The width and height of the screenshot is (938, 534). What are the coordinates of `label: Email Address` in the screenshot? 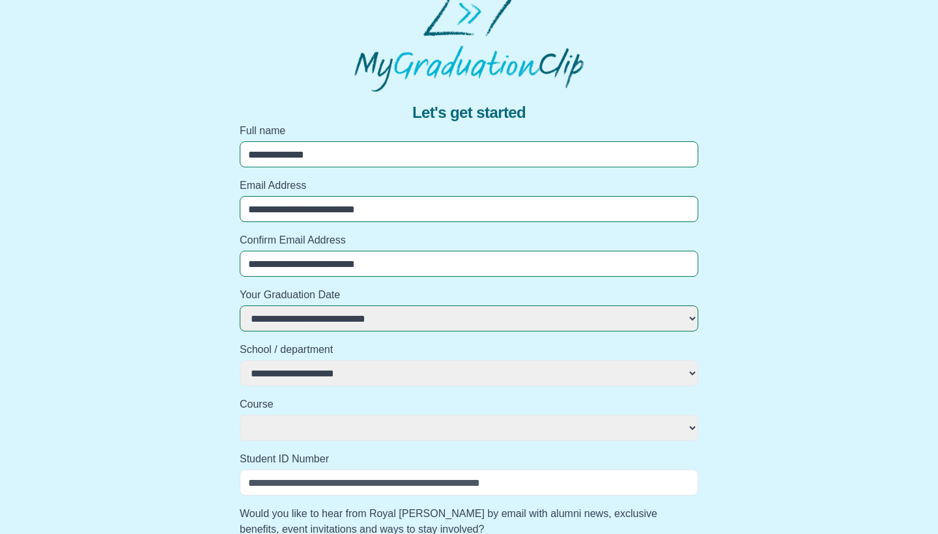 It's located at (469, 186).